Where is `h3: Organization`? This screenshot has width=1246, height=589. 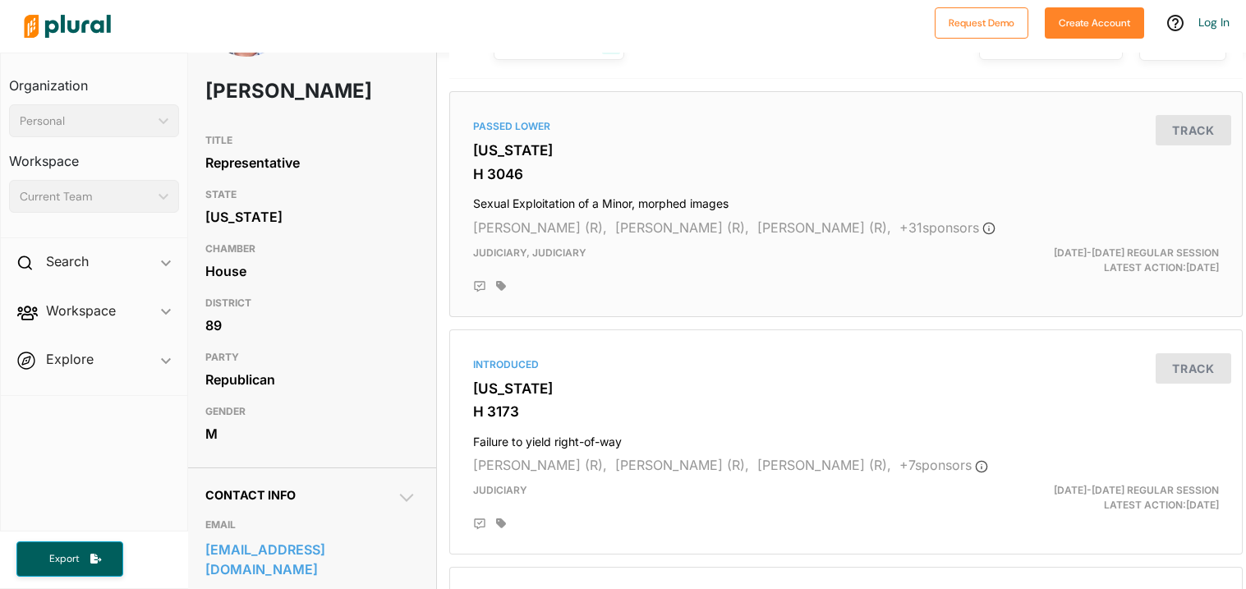
h3: Organization is located at coordinates (94, 80).